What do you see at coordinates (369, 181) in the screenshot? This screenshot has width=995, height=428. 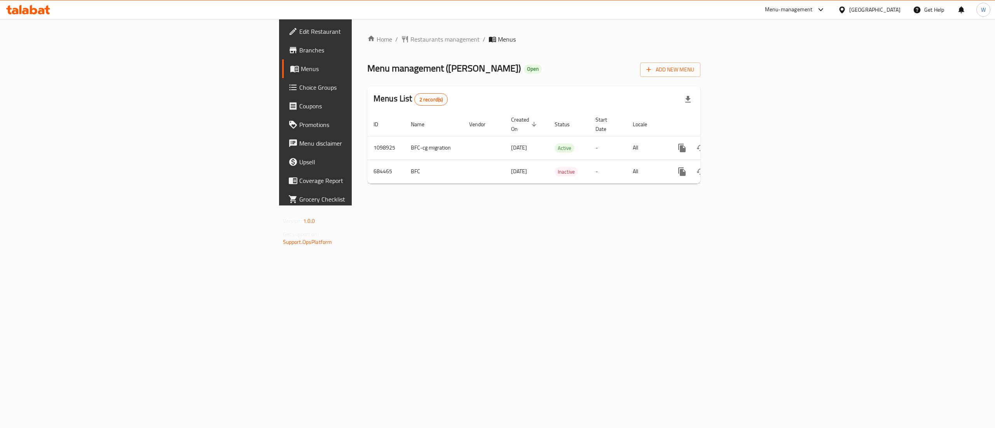 I see `span: Coverage Report` at bounding box center [369, 181].